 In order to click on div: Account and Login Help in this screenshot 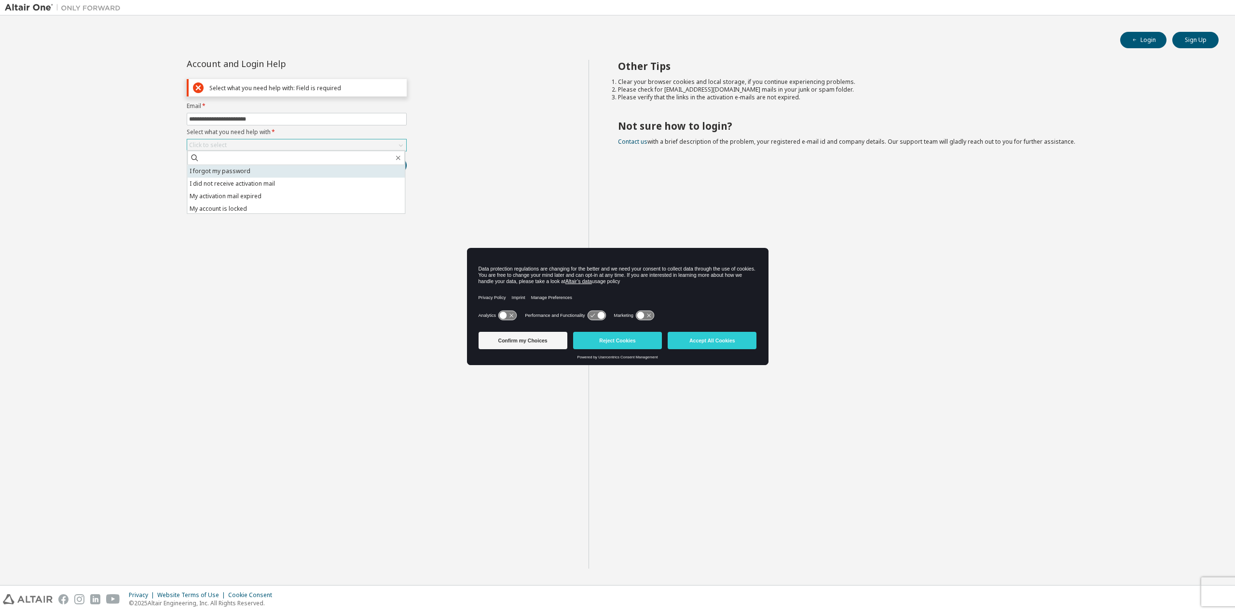, I will do `click(274, 64)`.